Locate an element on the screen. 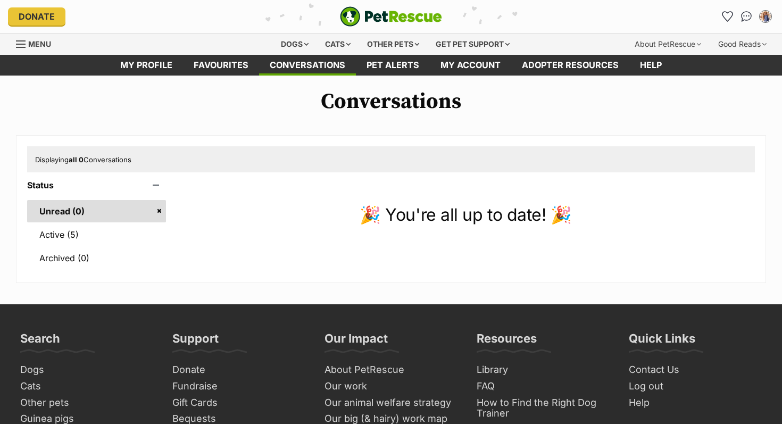 The image size is (782, 424). h3: Search is located at coordinates (40, 341).